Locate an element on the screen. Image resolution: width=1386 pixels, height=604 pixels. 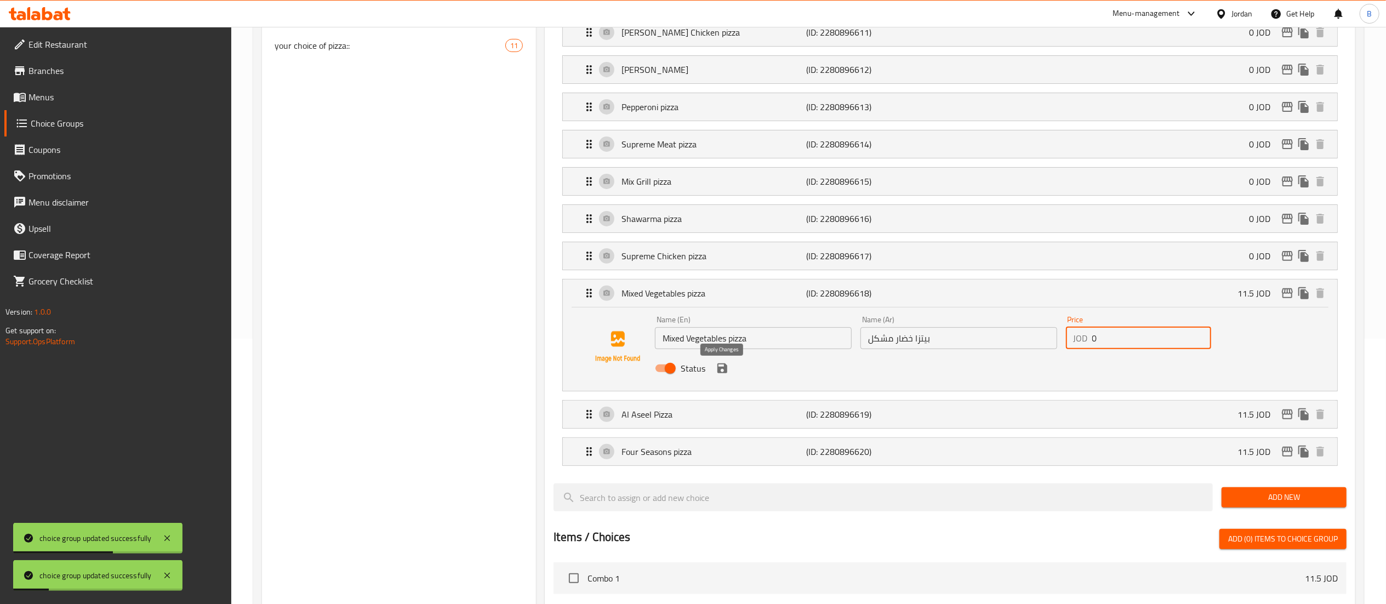
span: Coverage Report is located at coordinates (125, 255).